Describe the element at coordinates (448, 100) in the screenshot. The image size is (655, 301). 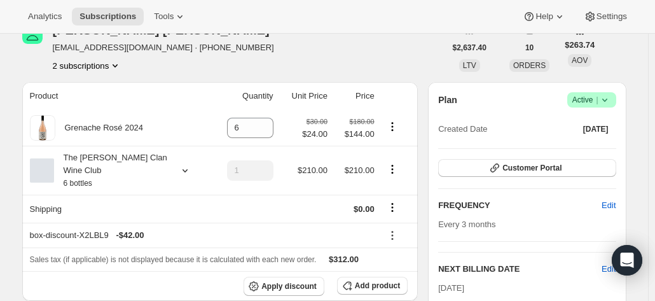
I see `h2: Plan` at that location.